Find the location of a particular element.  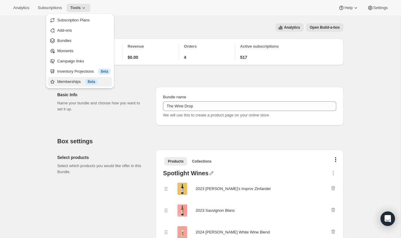

button: Add-ons is located at coordinates (80, 30).